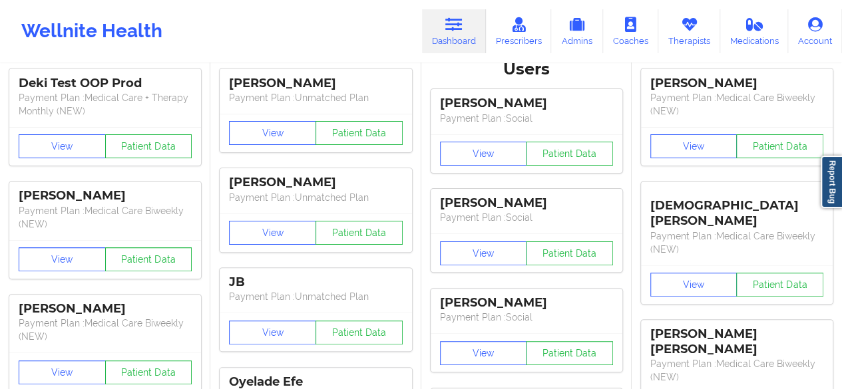  I want to click on a: Prescribers, so click(518, 31).